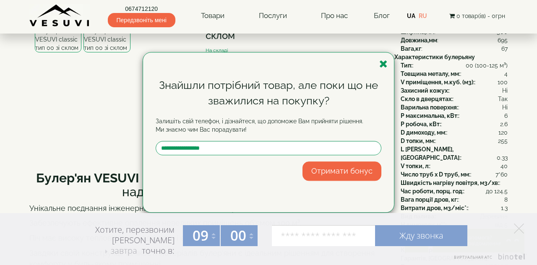  Describe the element at coordinates (342, 172) in the screenshot. I see `button: Отримати бонус` at that location.